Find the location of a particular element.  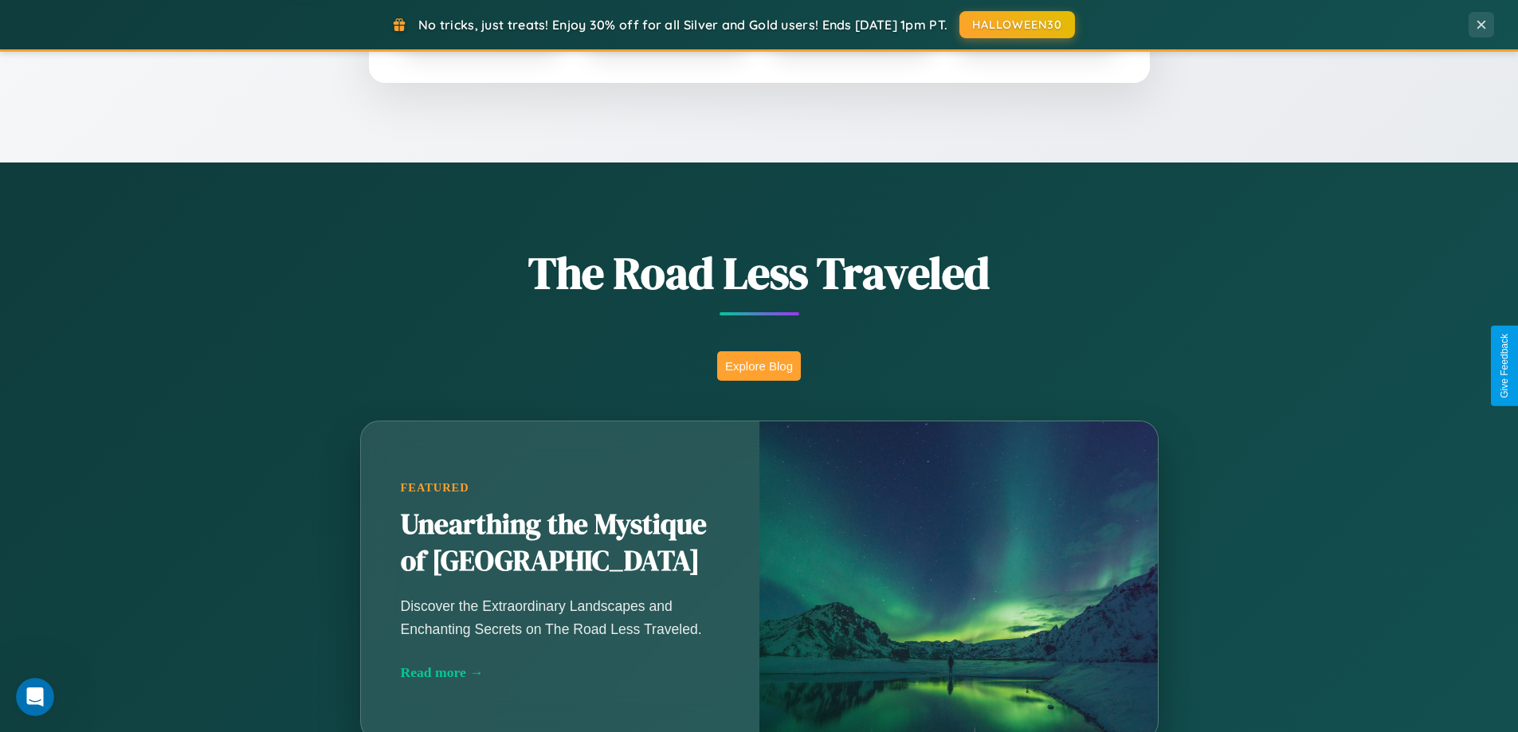

h1: The Road Less Traveled is located at coordinates (759, 273).